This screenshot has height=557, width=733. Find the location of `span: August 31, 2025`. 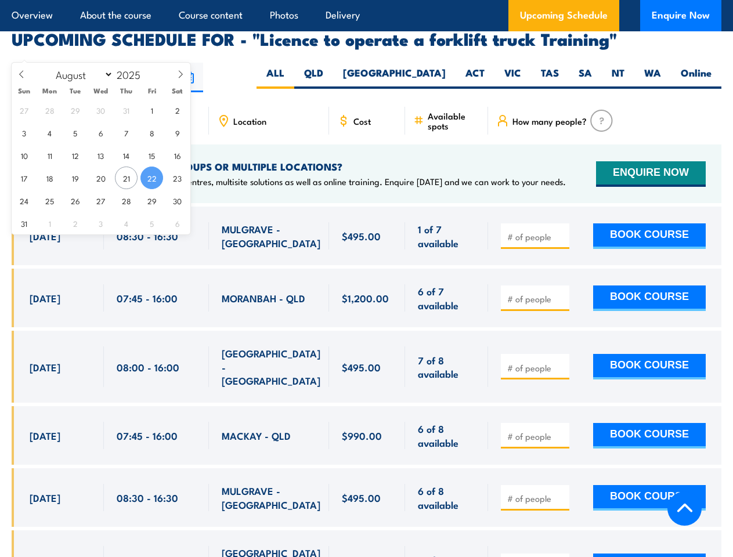

span: August 31, 2025 is located at coordinates (24, 223).